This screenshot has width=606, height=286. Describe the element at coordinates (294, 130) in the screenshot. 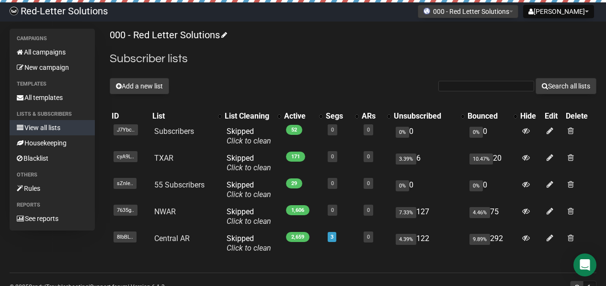

I see `span: 52` at that location.